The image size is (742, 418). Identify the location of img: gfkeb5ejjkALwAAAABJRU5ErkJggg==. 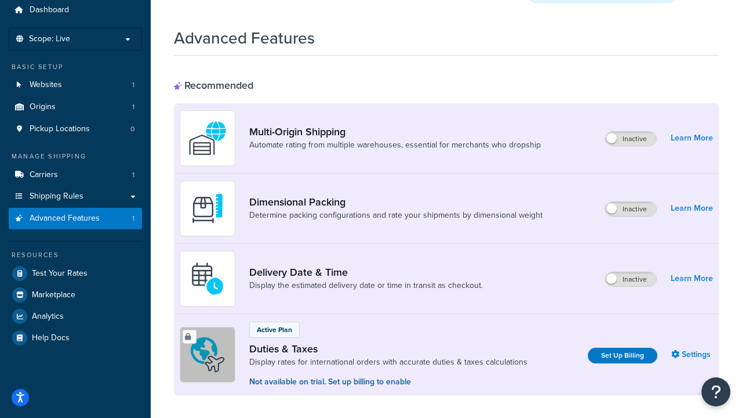
(208, 278).